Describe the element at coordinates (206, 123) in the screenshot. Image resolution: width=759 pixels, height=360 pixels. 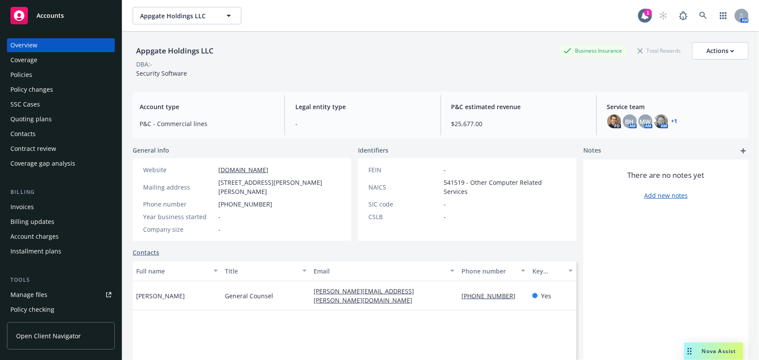
I see `span: P&C - Commercial lines` at that location.